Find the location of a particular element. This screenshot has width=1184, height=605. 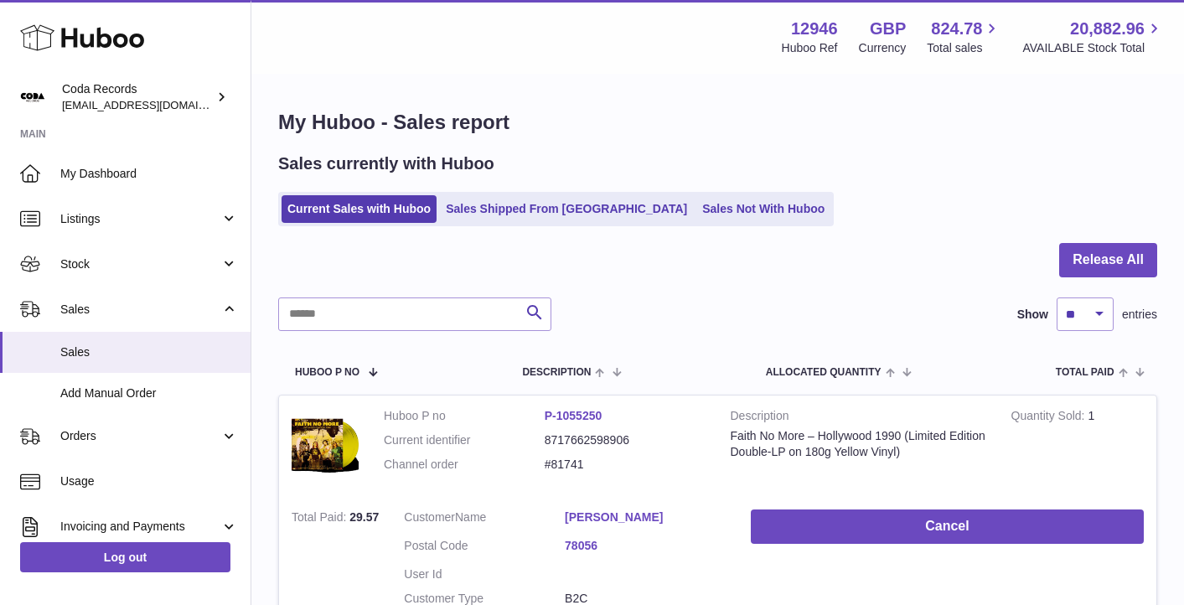

dt: User Id is located at coordinates (484, 574).